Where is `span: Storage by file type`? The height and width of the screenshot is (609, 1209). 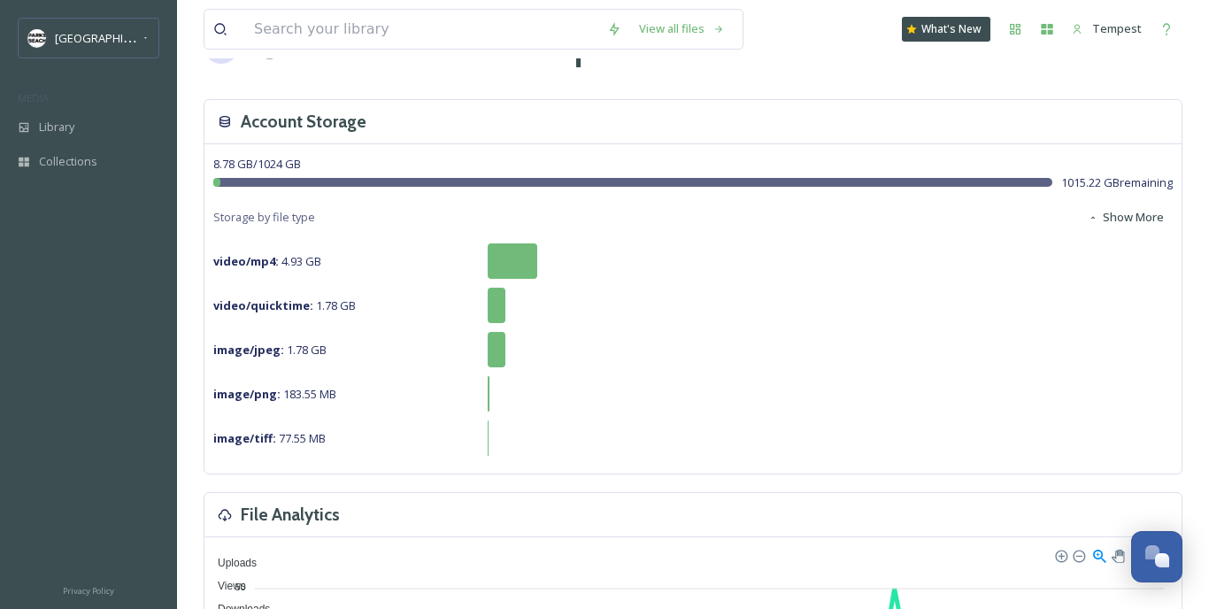
span: Storage by file type is located at coordinates (264, 217).